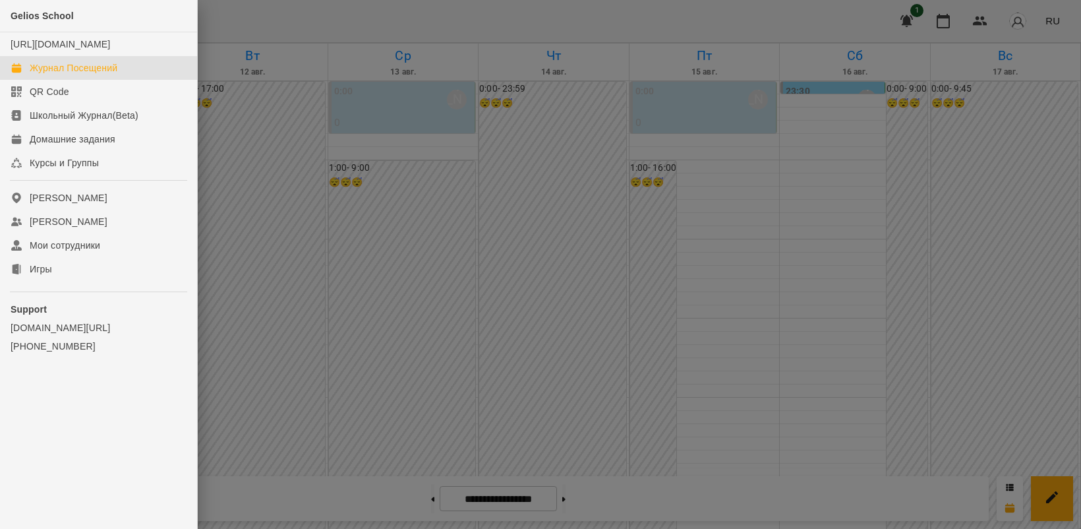 Image resolution: width=1081 pixels, height=529 pixels. What do you see at coordinates (42, 16) in the screenshot?
I see `span: Gelios School` at bounding box center [42, 16].